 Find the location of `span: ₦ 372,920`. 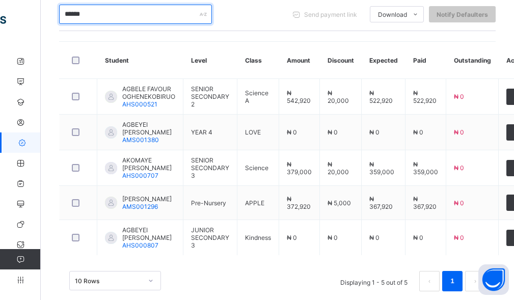

span: ₦ 372,920 is located at coordinates (298, 203).